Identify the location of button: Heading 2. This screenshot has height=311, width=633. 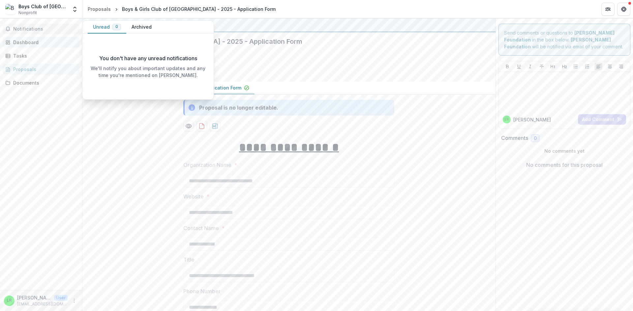
(564, 67).